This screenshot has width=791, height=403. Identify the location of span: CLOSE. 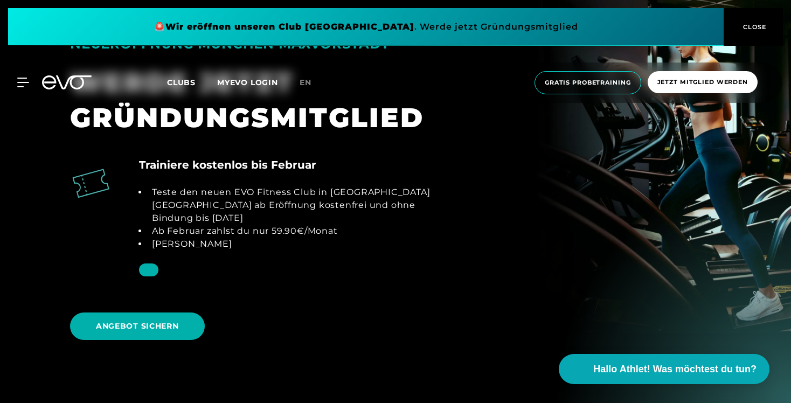
(753, 27).